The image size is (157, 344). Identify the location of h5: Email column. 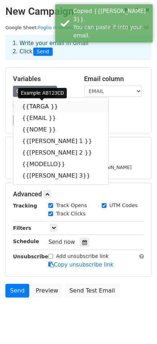
(114, 79).